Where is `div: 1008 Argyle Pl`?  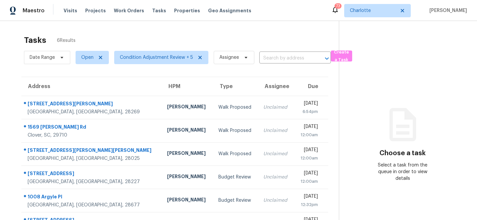 div: 1008 Argyle Pl is located at coordinates (92, 198).